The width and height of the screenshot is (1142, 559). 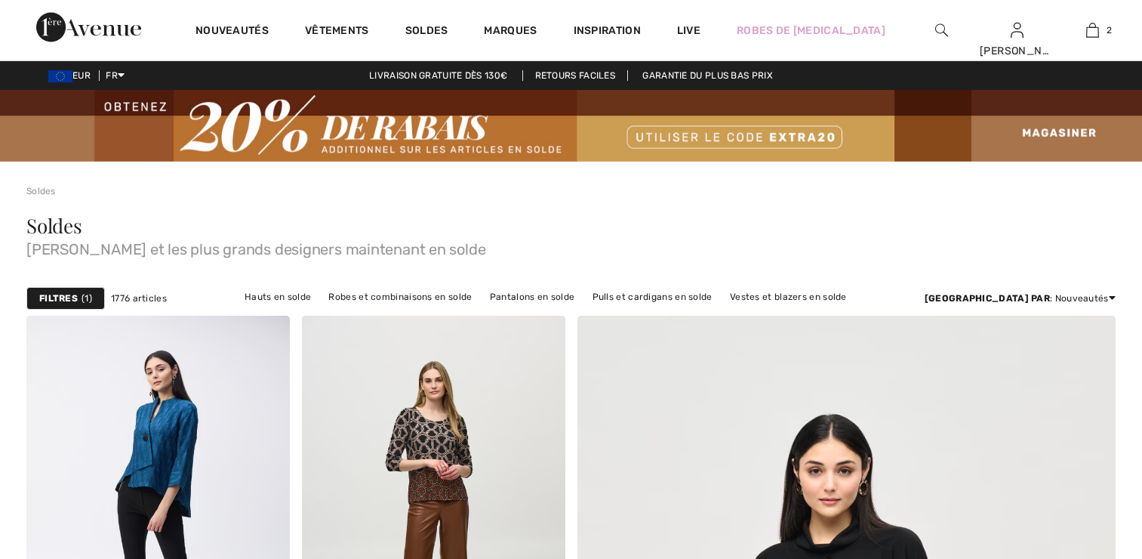 I want to click on a: Marques, so click(x=510, y=32).